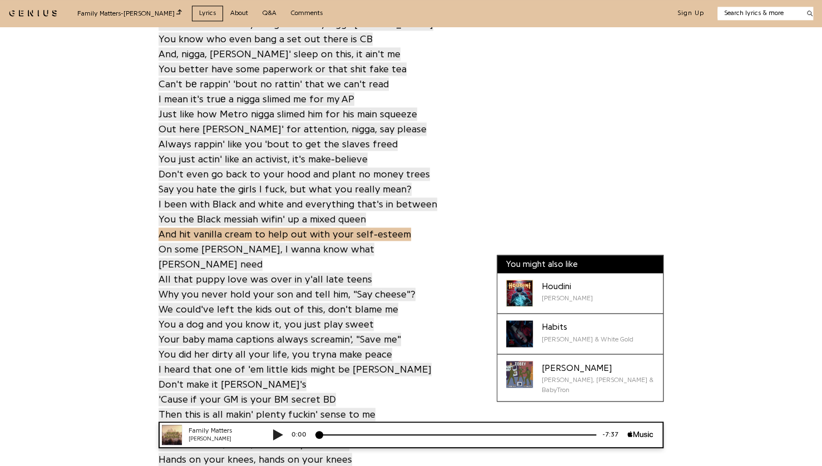  I want to click on a: All that puppy love was over in y'all late teens, so click(265, 279).